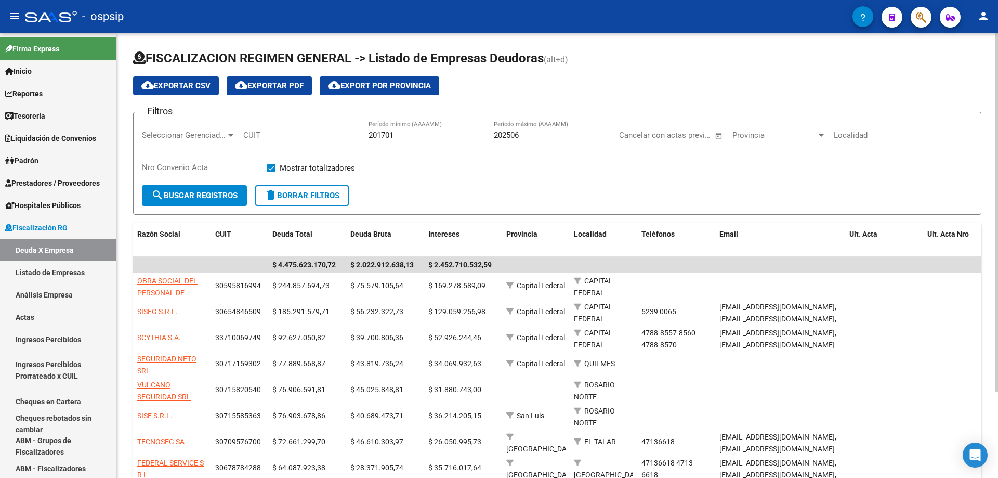 The width and height of the screenshot is (998, 478). What do you see at coordinates (168, 316) in the screenshot?
I see `span: OBRA SOCIAL DEL PERSONAL DE SEGURIDAD COMERCIAL INDUSTRIAL E INVESTIGACIONES PRIVADAS` at bounding box center [168, 316].